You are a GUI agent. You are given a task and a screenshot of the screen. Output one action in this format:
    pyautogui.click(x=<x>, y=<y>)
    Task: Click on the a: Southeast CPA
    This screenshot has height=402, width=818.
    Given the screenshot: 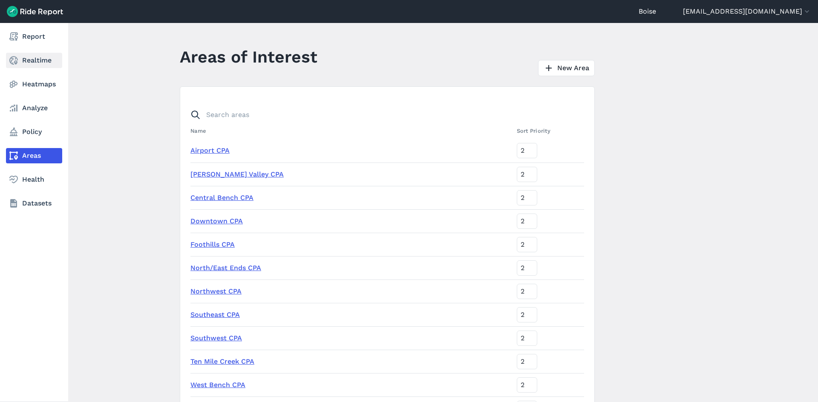 What is the action you would take?
    pyautogui.click(x=215, y=315)
    